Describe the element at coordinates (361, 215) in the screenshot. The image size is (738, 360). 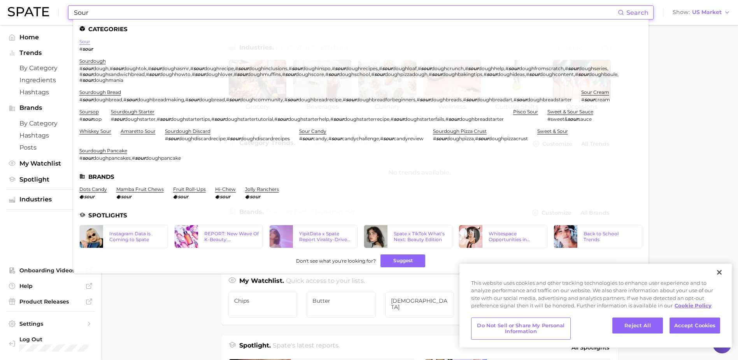
I see `li: Spotlights` at that location.